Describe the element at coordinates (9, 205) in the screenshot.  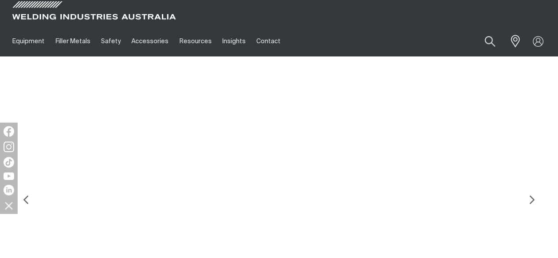
I see `img: hide socials` at that location.